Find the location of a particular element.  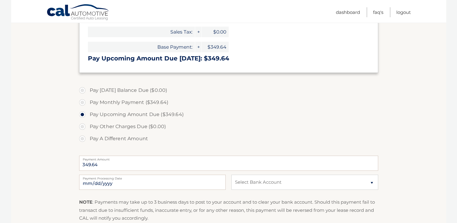

input: Payment Amount is located at coordinates (229, 163).